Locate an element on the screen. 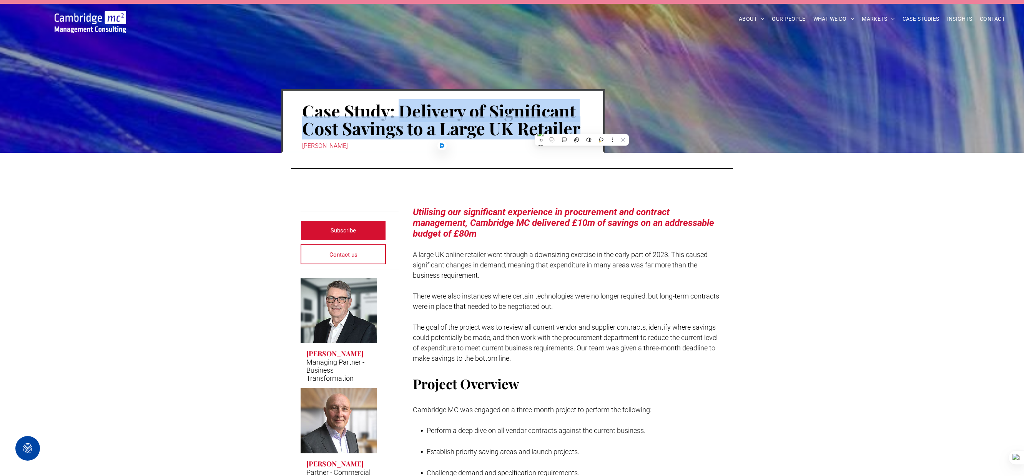 The width and height of the screenshot is (1024, 476). a: Your Business Transformed | Cambridge Management Consulting is located at coordinates (90, 16).